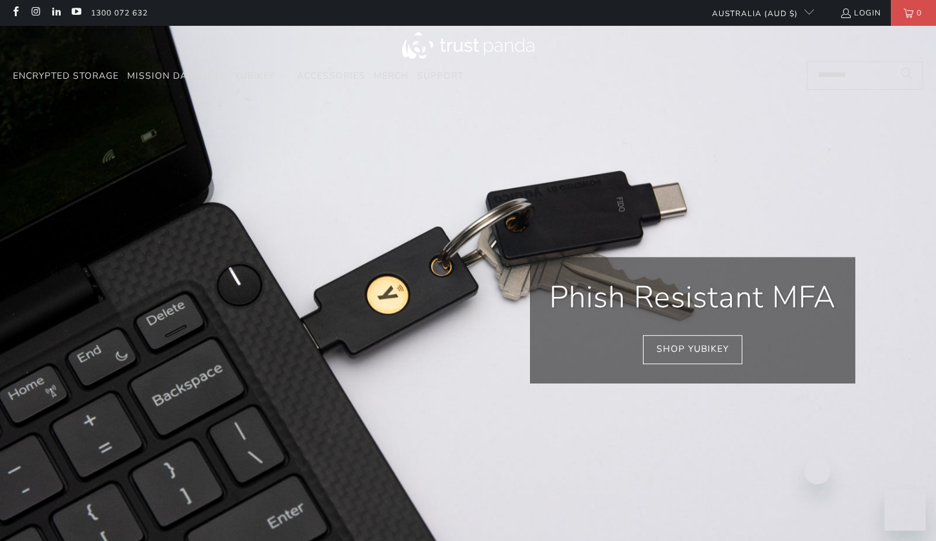 This screenshot has width=936, height=541. I want to click on span: Support, so click(440, 75).